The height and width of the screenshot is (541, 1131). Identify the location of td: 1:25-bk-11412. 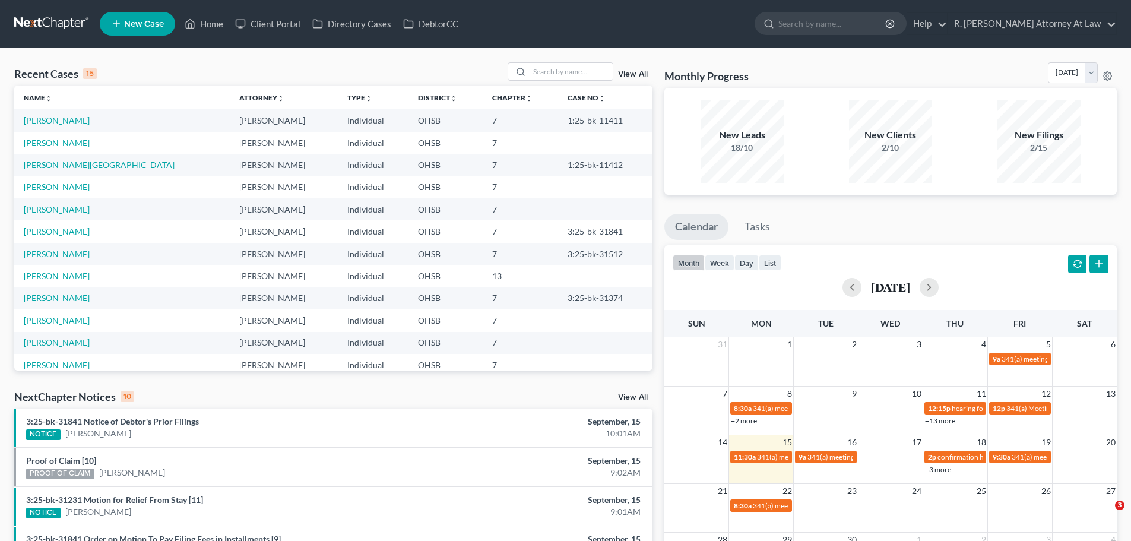
(605, 164).